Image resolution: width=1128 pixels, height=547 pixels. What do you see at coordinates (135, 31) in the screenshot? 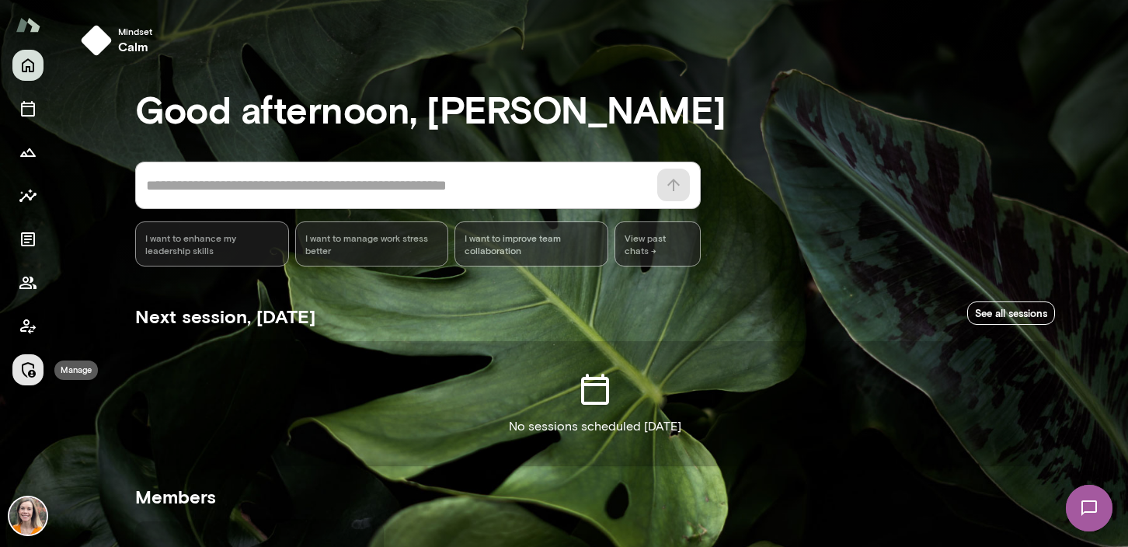
I see `span: Mindset` at bounding box center [135, 31].